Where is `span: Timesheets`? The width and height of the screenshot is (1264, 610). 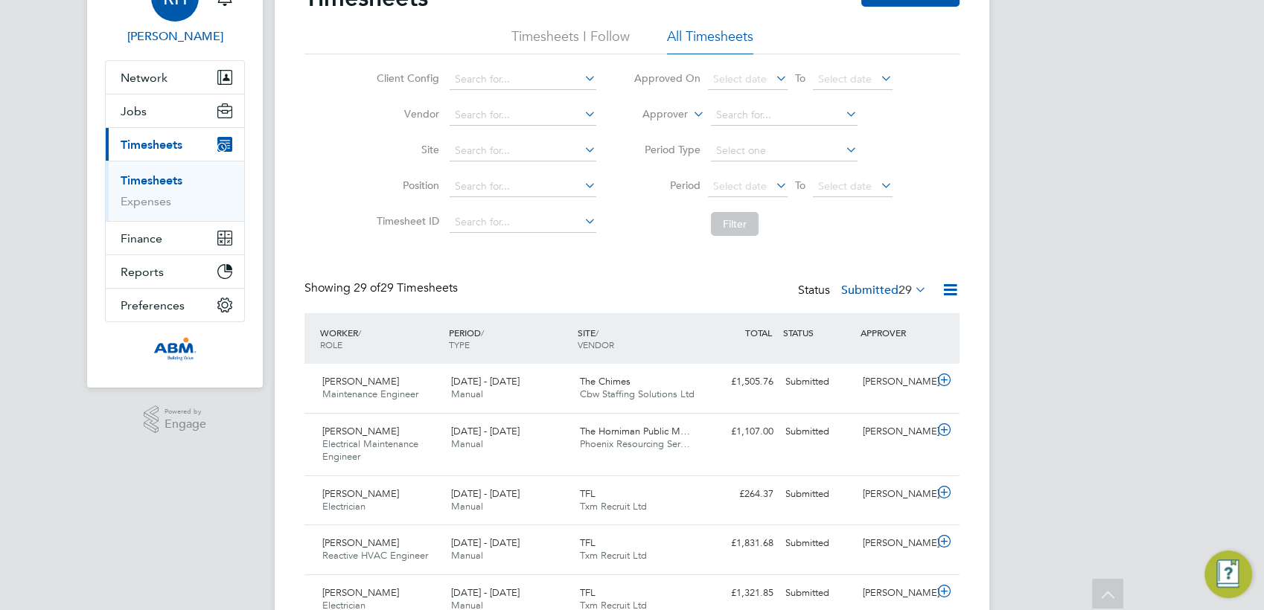 span: Timesheets is located at coordinates (151, 144).